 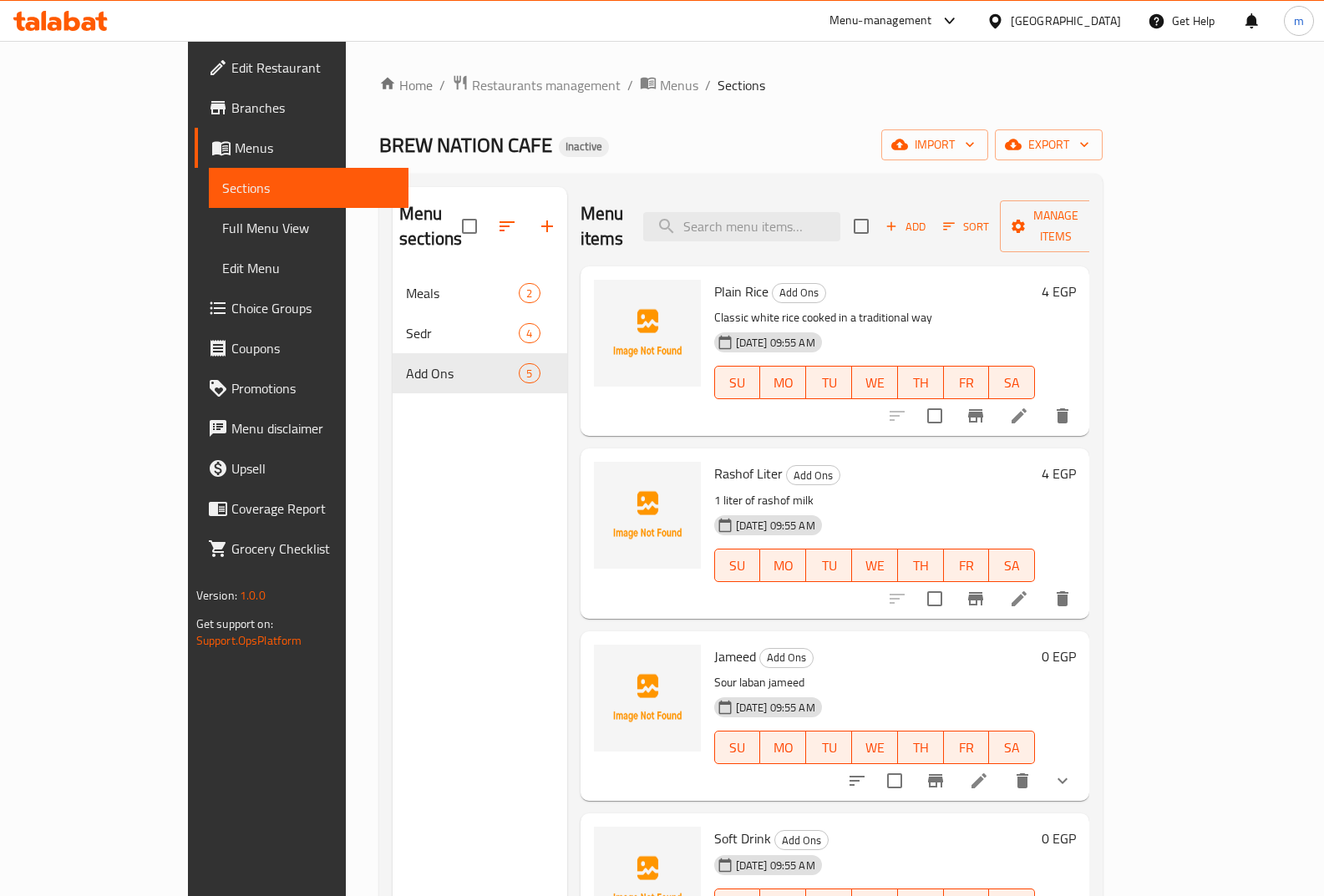 What do you see at coordinates (861, 226) in the screenshot?
I see `span: Select section` at bounding box center [861, 226].